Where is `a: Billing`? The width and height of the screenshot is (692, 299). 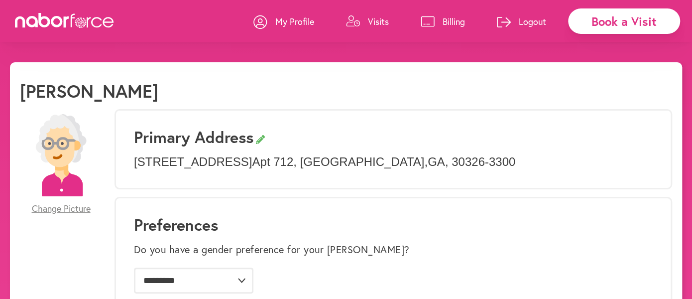 a: Billing is located at coordinates (443, 21).